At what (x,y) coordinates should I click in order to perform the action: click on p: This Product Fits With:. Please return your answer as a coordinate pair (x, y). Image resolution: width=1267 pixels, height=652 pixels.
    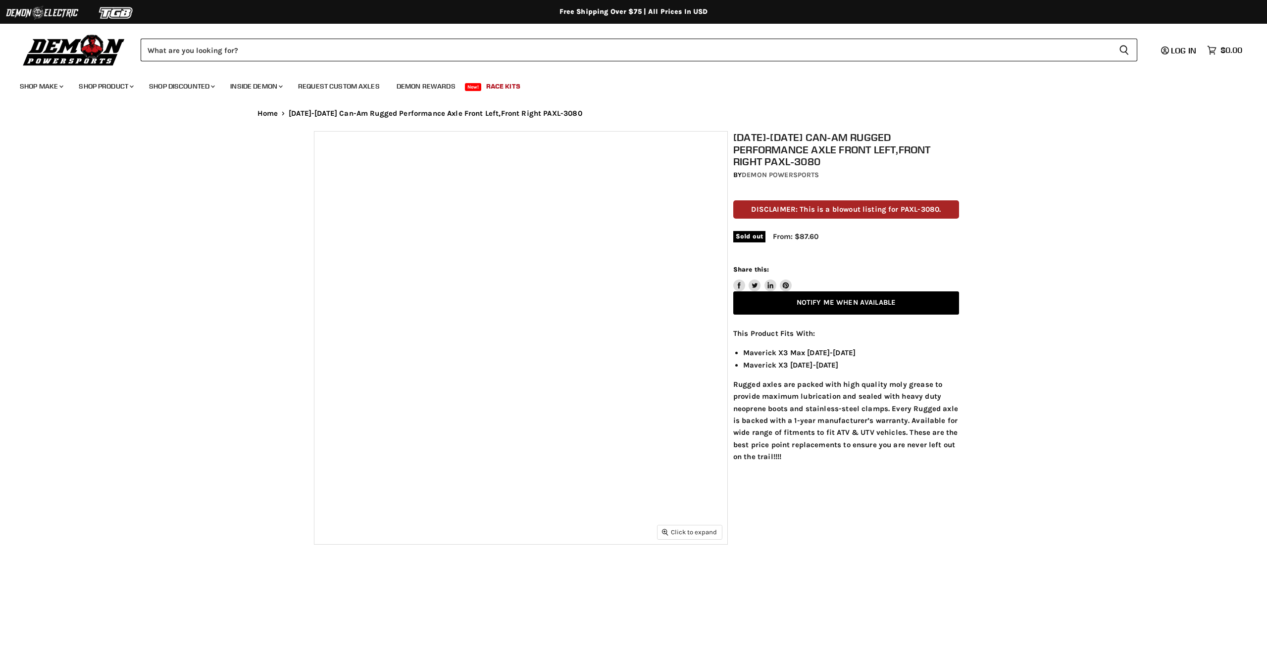
    Looking at the image, I should click on (846, 334).